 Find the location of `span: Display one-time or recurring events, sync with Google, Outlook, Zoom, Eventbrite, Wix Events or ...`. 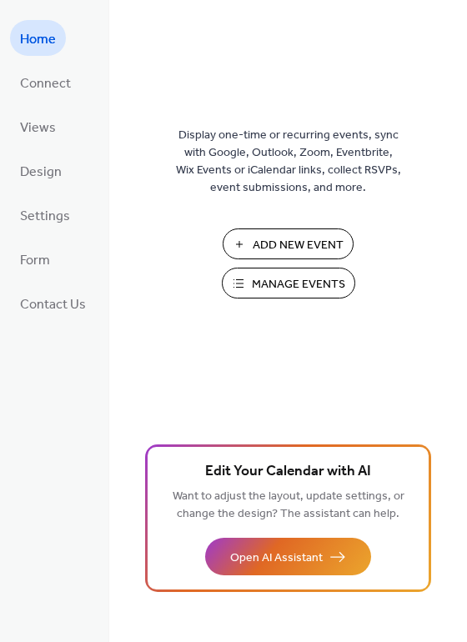

span: Display one-time or recurring events, sync with Google, Outlook, Zoom, Eventbrite, Wix Events or ... is located at coordinates (288, 162).